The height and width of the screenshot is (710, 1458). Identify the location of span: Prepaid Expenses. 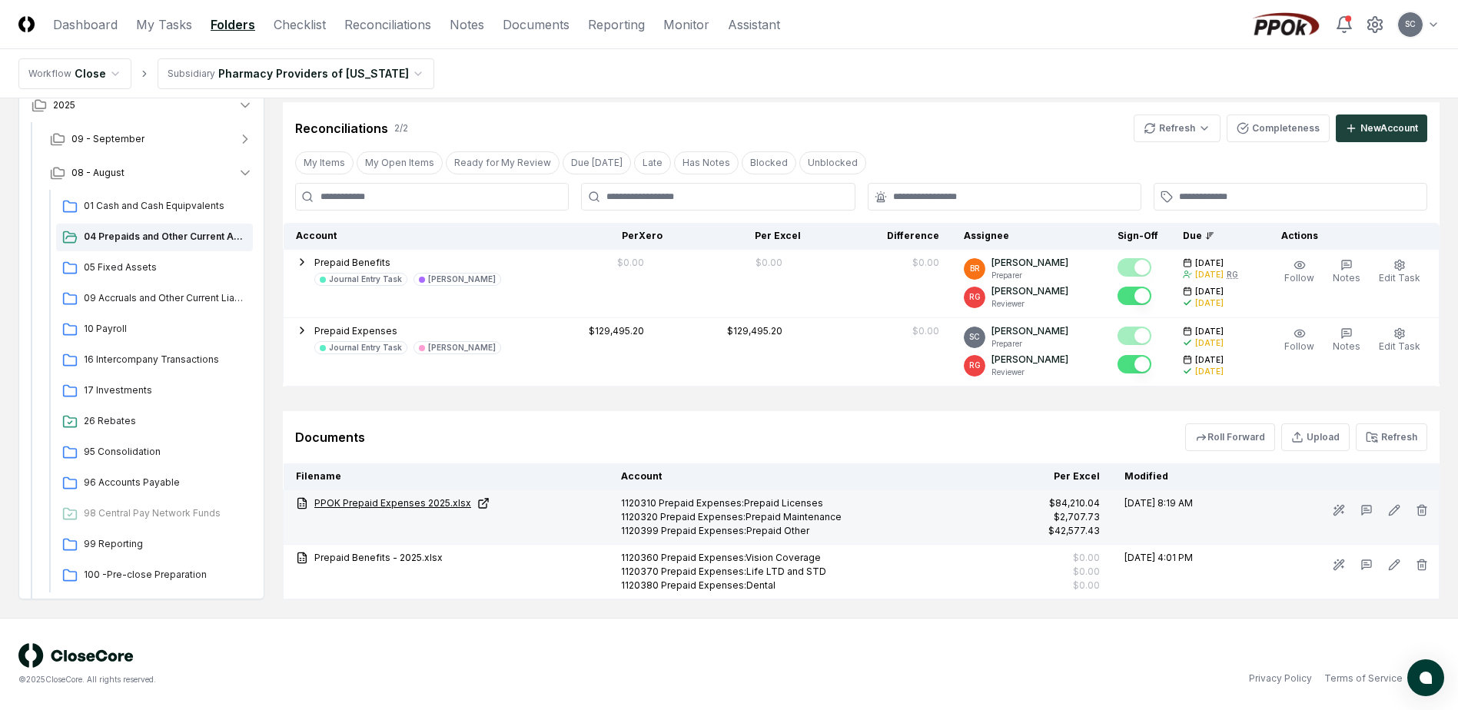
(356, 331).